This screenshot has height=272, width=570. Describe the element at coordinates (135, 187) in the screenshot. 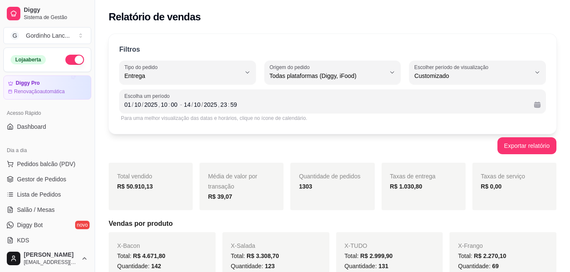

I see `strong: R$ 50.910,13` at that location.